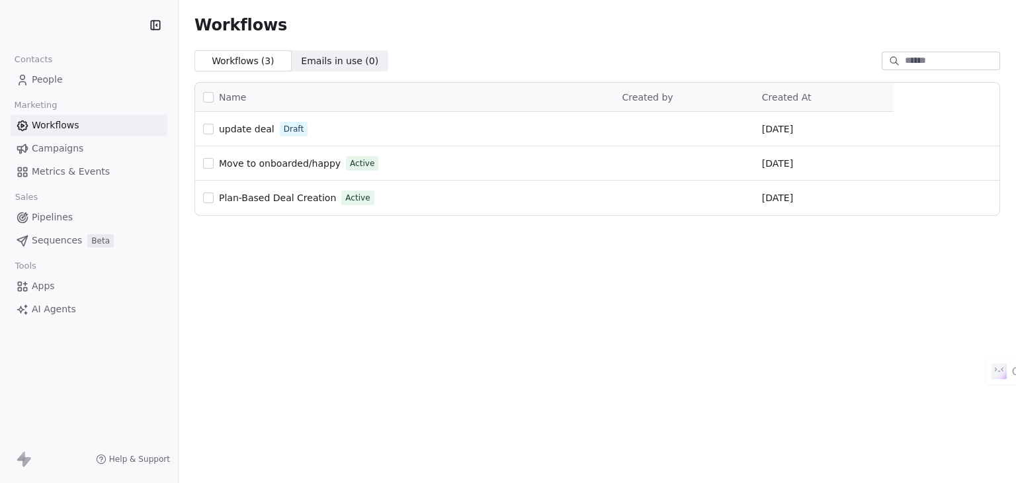 The height and width of the screenshot is (483, 1016). Describe the element at coordinates (648, 97) in the screenshot. I see `span: Created by` at that location.